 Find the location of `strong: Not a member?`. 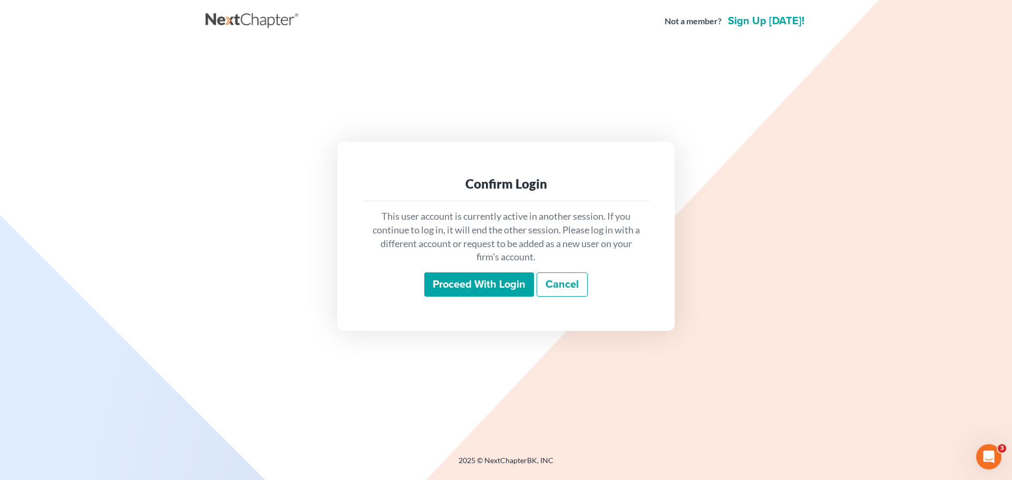

strong: Not a member? is located at coordinates (693, 21).